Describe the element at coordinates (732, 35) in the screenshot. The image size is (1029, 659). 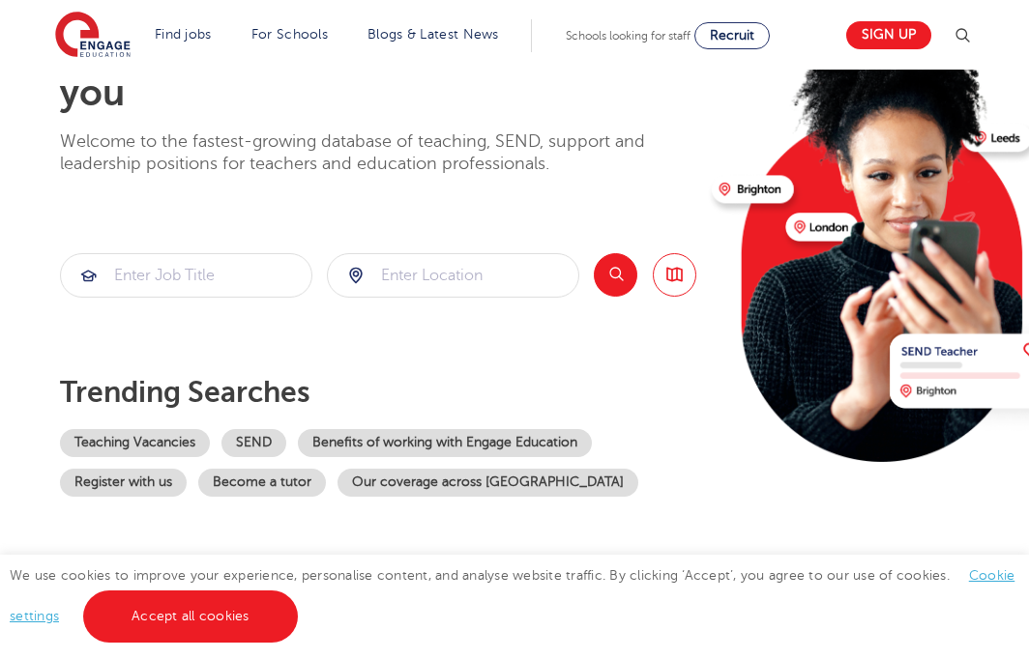
I see `span: Recruit` at that location.